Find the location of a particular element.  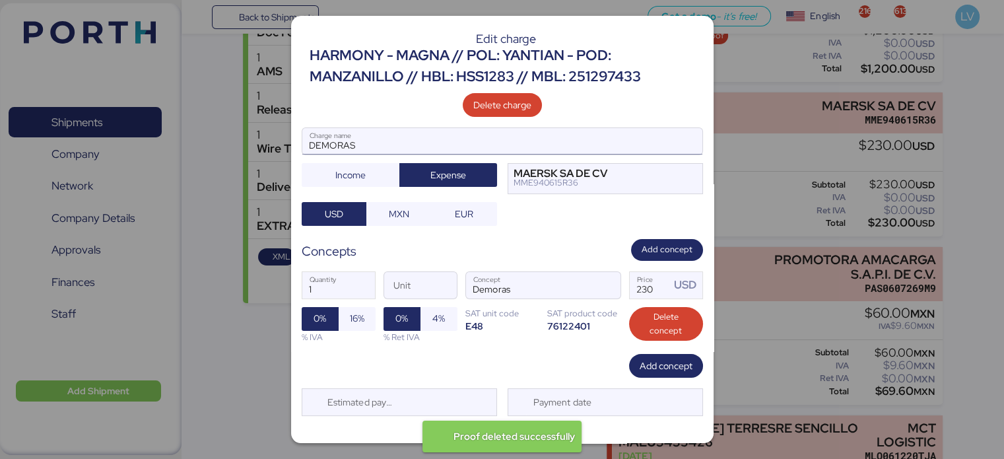

button: ConceptConcept is located at coordinates (607, 288).